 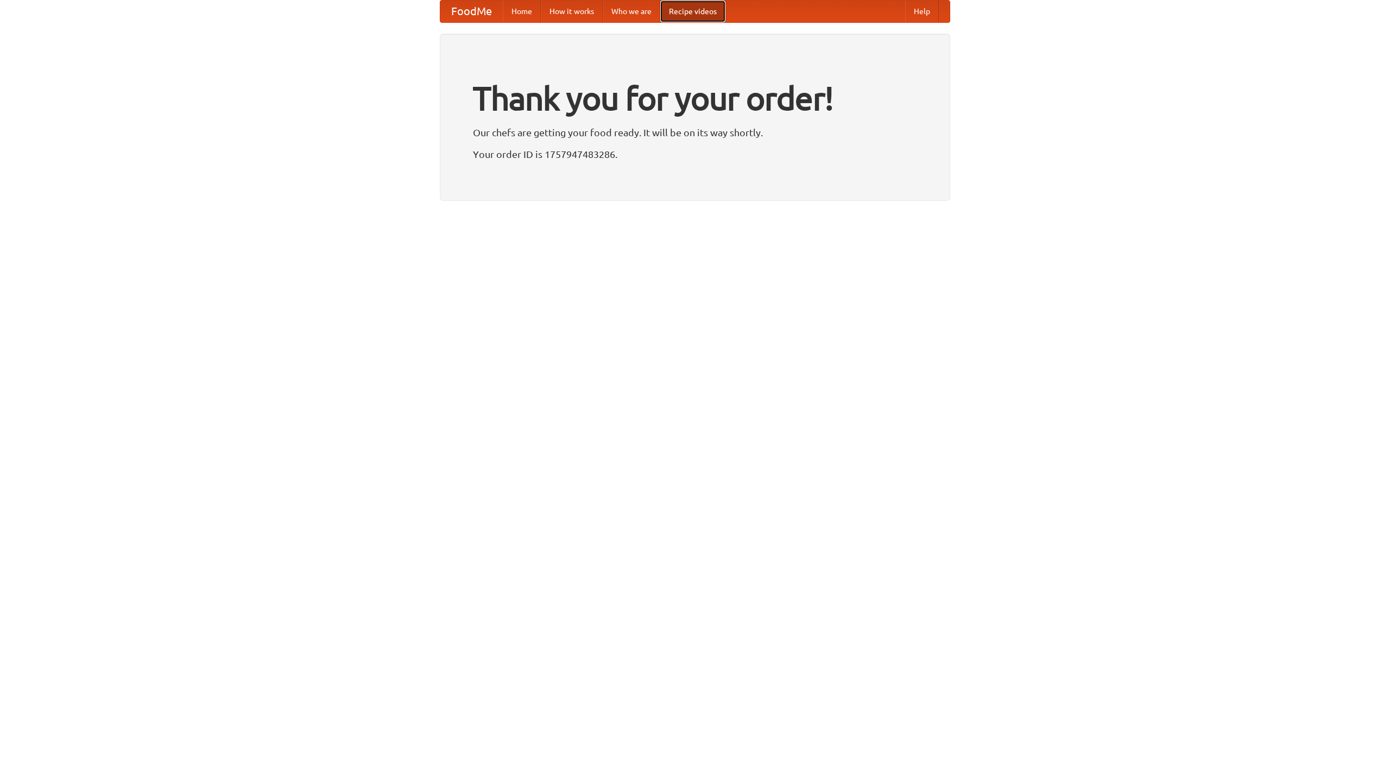 What do you see at coordinates (522, 11) in the screenshot?
I see `a: Home` at bounding box center [522, 11].